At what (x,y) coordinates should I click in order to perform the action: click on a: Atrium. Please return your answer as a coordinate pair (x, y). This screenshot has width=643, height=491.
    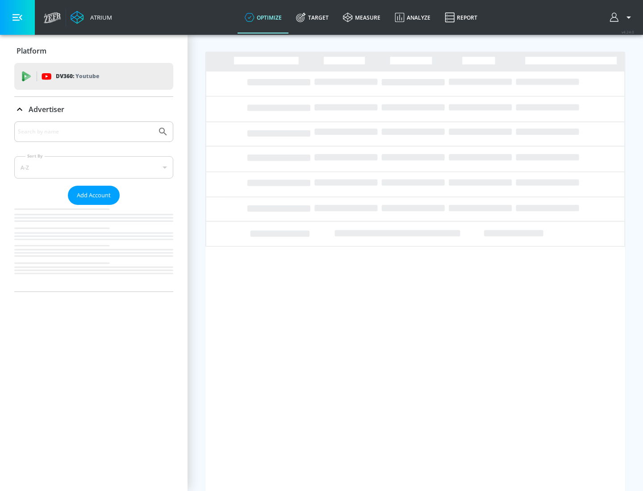
    Looking at the image, I should click on (91, 17).